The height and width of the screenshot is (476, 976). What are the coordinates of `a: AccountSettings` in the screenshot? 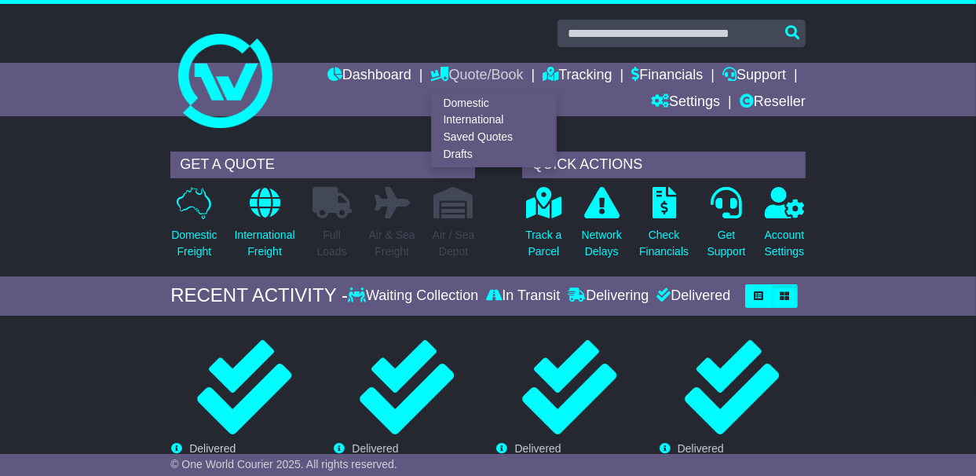 It's located at (785, 227).